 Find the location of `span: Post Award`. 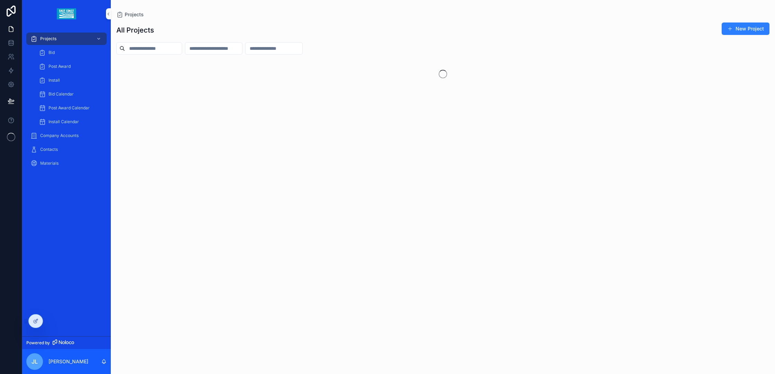

span: Post Award is located at coordinates (60, 67).